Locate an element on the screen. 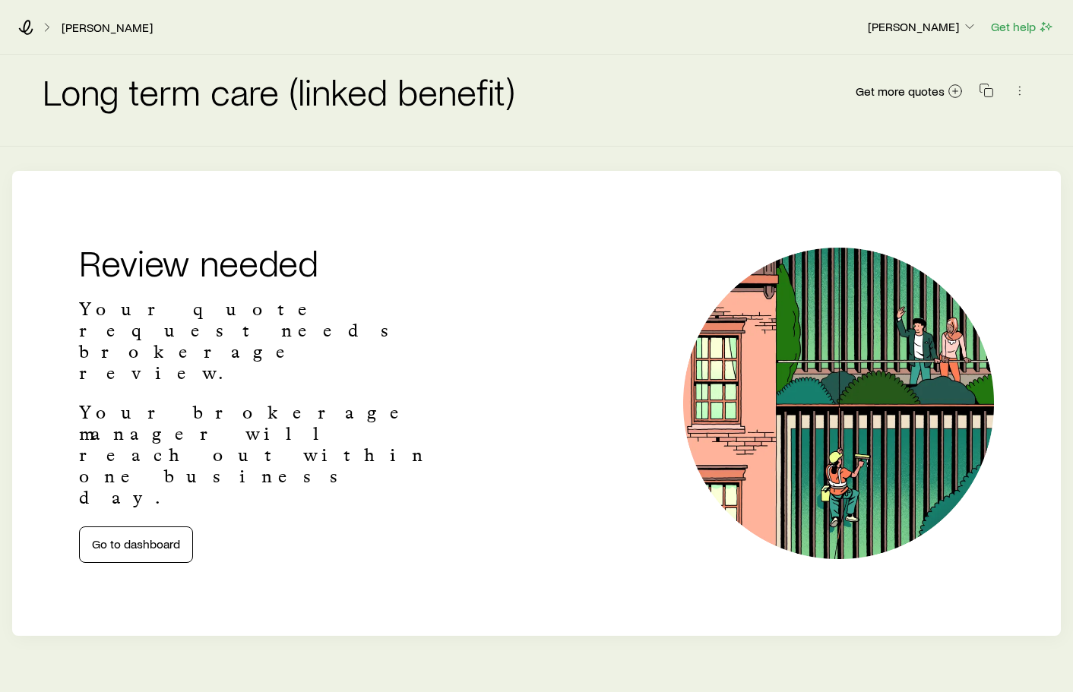 This screenshot has height=692, width=1073. p: Your quote request needs brokerage review. is located at coordinates (268, 341).